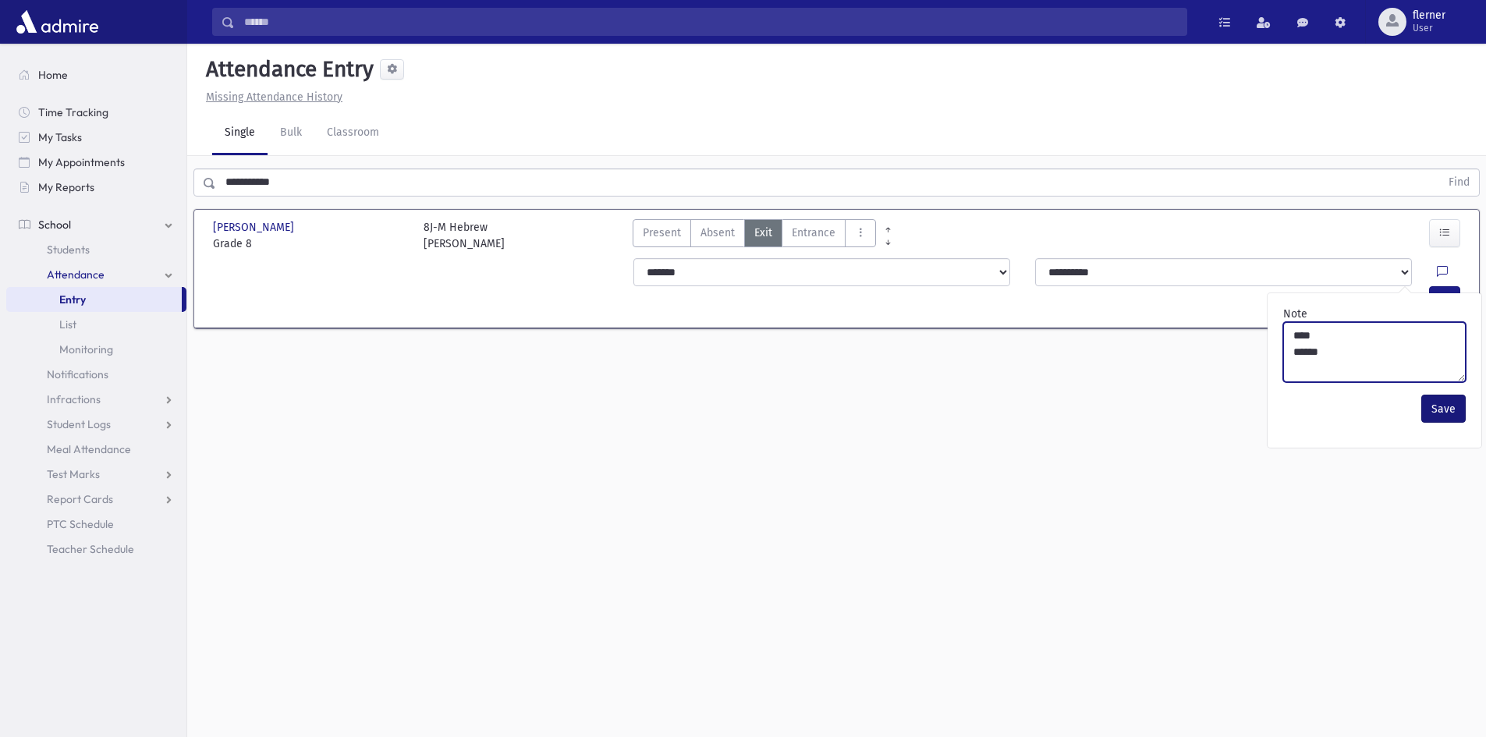  What do you see at coordinates (73, 474) in the screenshot?
I see `span: Test Marks` at bounding box center [73, 474].